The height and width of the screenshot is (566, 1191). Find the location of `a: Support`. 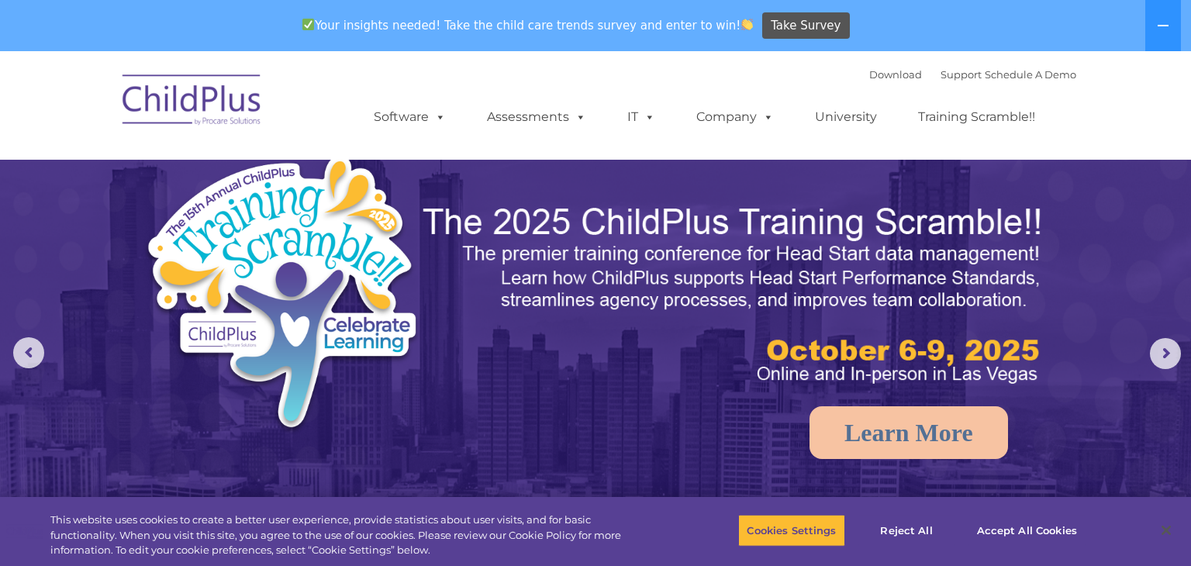

a: Support is located at coordinates (961, 74).